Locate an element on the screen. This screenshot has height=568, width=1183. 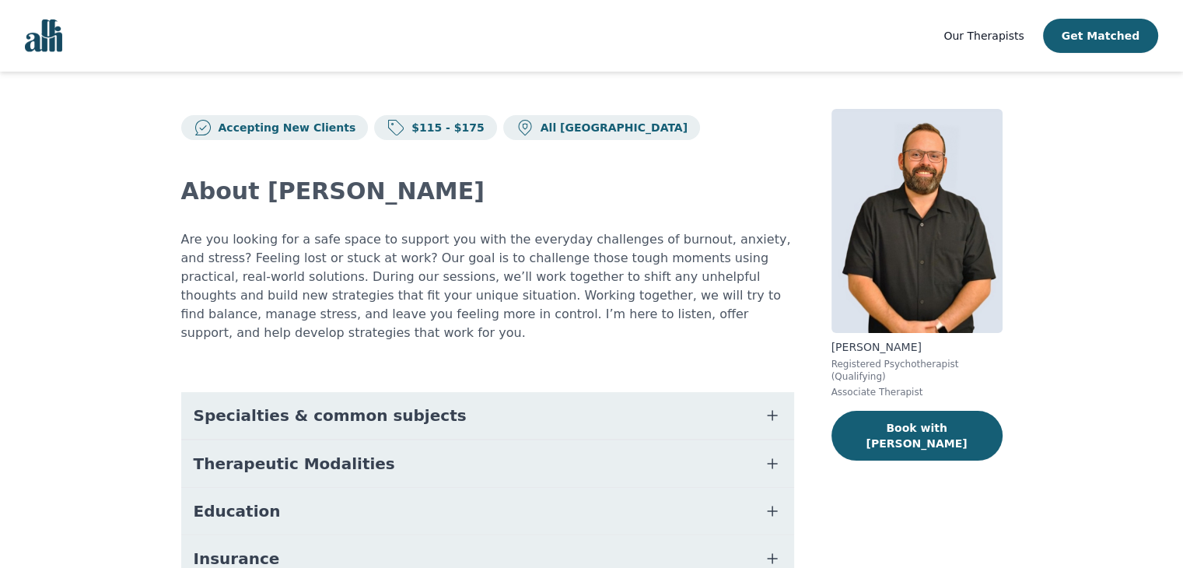
p: Are you looking for a safe space to support you with the everyday challenges of burnout, anxiety,... is located at coordinates (488, 286).